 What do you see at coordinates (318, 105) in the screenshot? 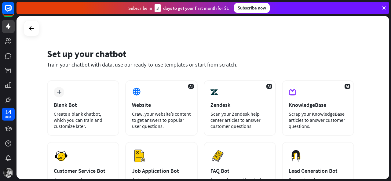
I see `div: KnowledgeBase` at bounding box center [318, 105].